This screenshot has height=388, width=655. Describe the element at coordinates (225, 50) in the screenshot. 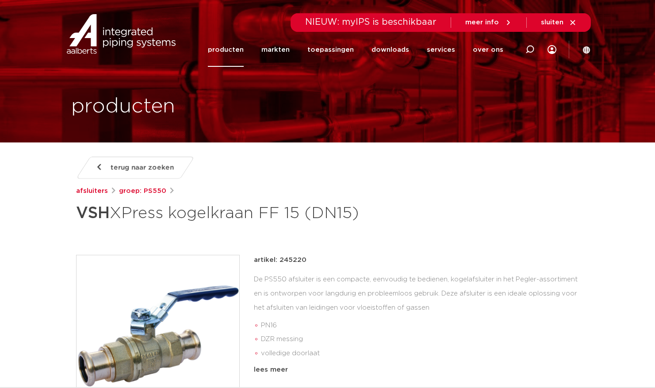

I see `a: producten` at that location.